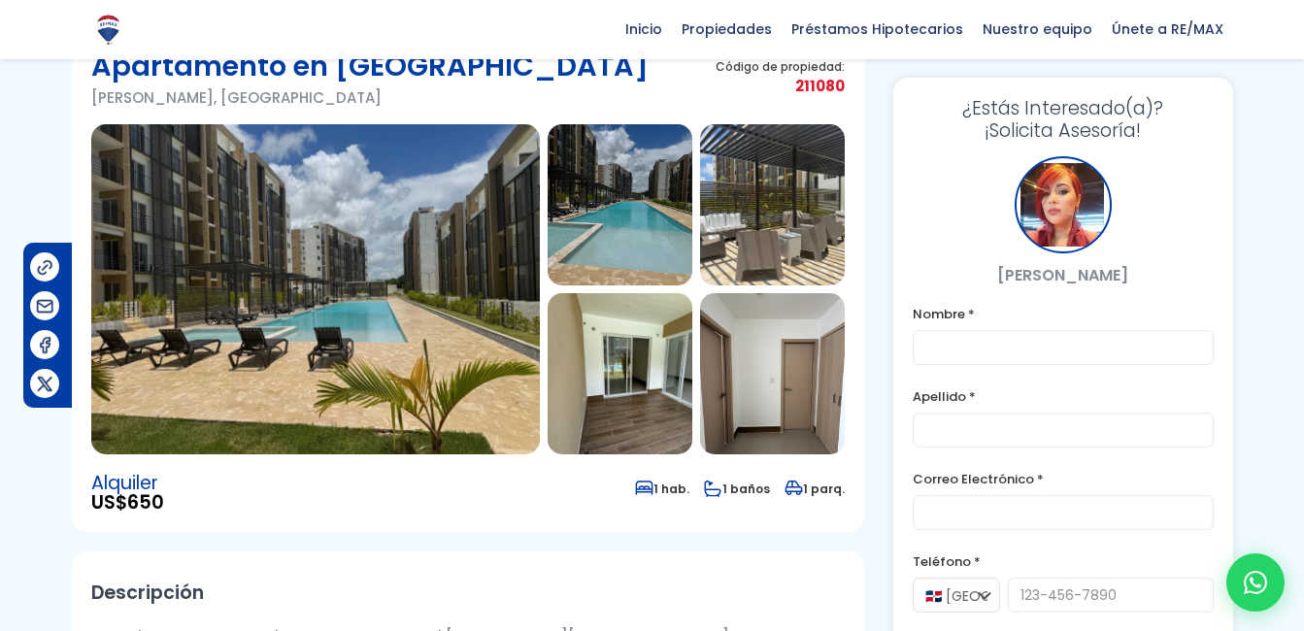 This screenshot has width=1304, height=631. Describe the element at coordinates (1111, 595) in the screenshot. I see `input: 123-456-7890` at that location.